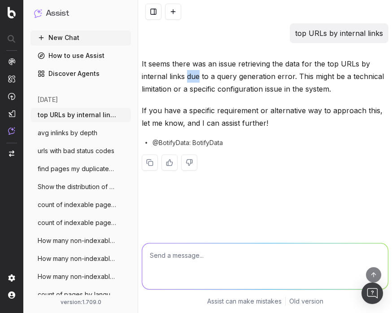  I want to click on p: It seems there was an issue retrieving the data for the top URLs by internal links due to a query..., so click(265, 76).